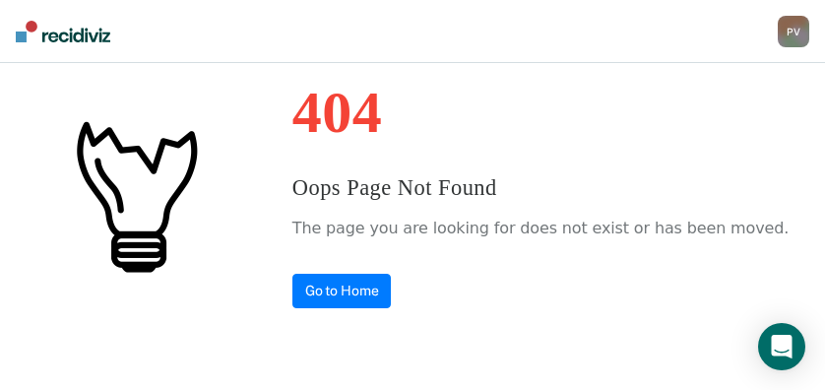 Image resolution: width=825 pixels, height=390 pixels. I want to click on div: Open Intercom Messenger, so click(781, 346).